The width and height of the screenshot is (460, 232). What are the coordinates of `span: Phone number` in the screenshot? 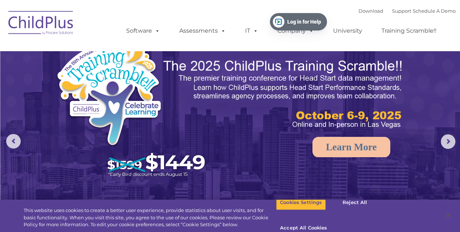 It's located at (116, 80).